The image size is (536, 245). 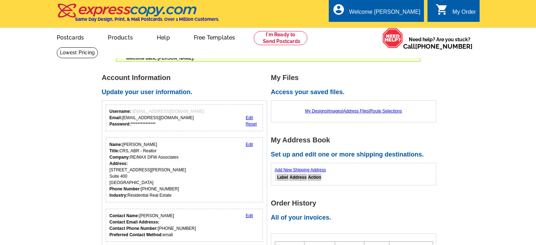 What do you see at coordinates (464, 14) in the screenshot?
I see `div: My Order` at bounding box center [464, 14].